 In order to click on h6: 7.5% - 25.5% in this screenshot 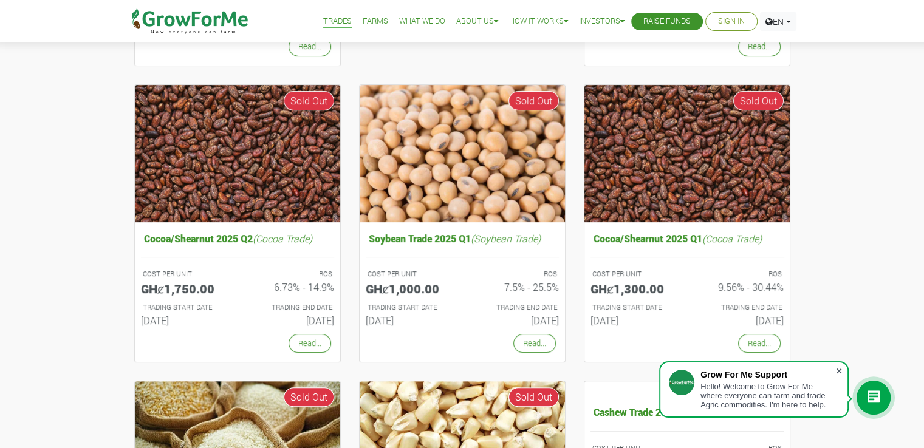, I will do `click(515, 287)`.